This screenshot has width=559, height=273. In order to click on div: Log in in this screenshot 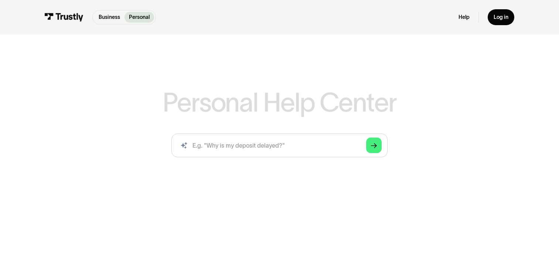, I will do `click(501, 17)`.